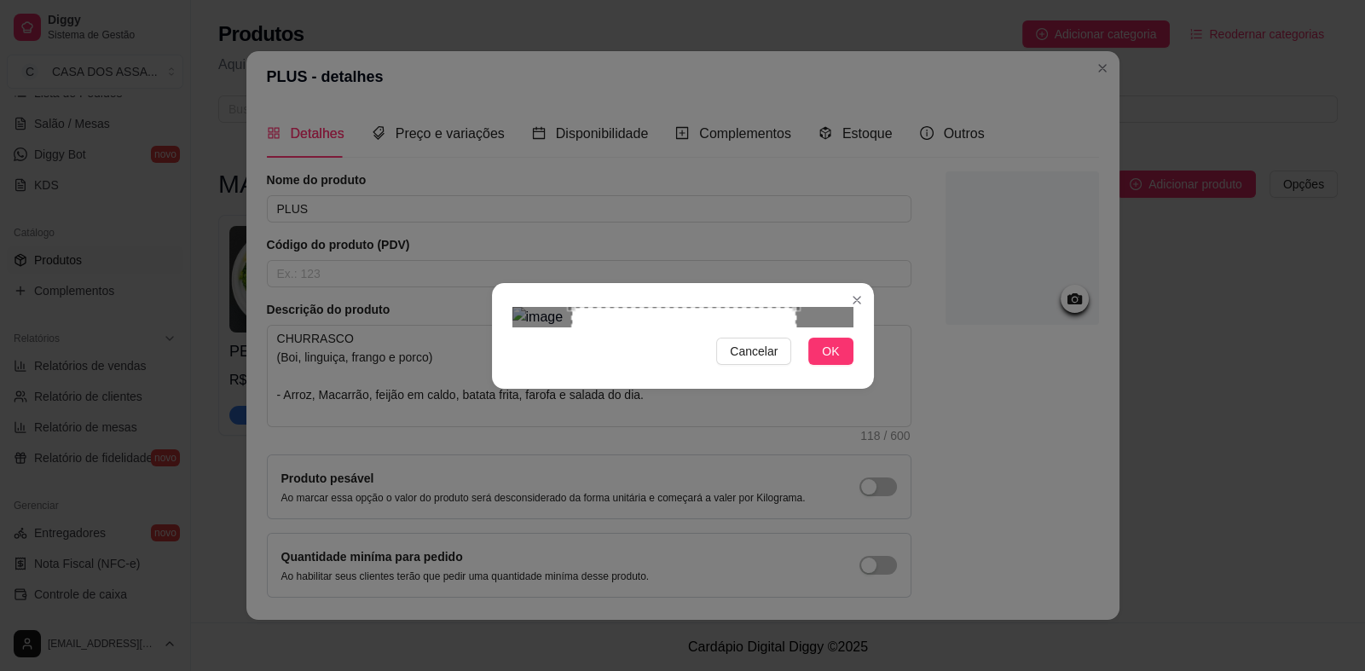 The width and height of the screenshot is (1365, 671). I want to click on button: Close, so click(857, 300).